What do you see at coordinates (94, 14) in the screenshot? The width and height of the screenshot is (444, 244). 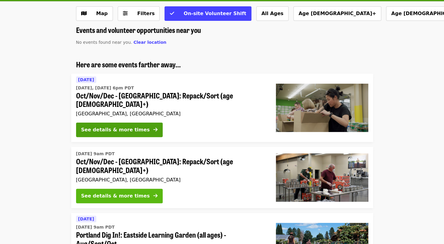 I see `a: Show map view` at bounding box center [94, 14].